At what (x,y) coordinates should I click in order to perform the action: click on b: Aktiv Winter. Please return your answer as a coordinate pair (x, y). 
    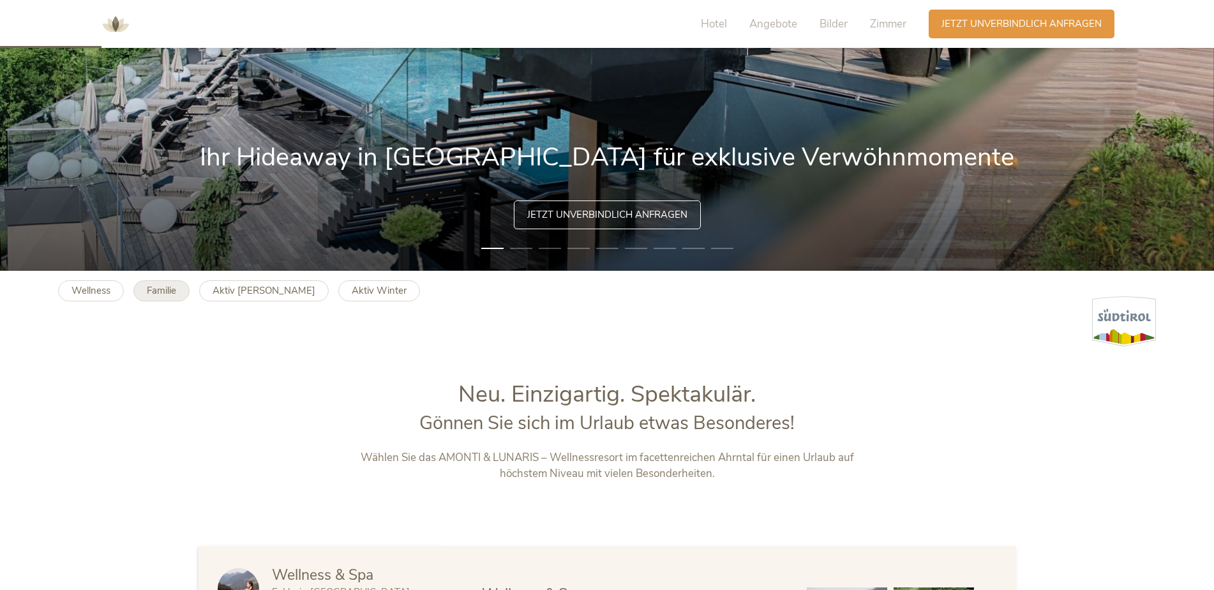
    Looking at the image, I should click on (379, 290).